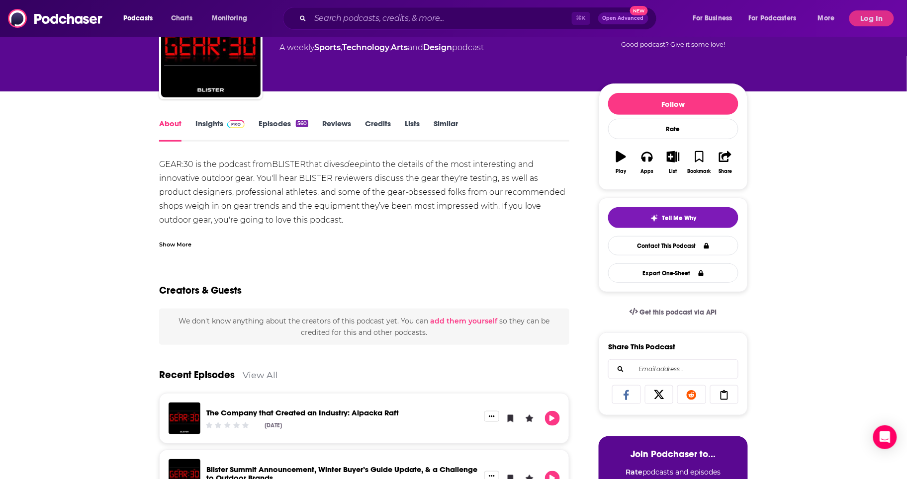  What do you see at coordinates (56, 18) in the screenshot?
I see `img: Podchaser - Follow, Share and Rate Podcasts` at bounding box center [56, 18].